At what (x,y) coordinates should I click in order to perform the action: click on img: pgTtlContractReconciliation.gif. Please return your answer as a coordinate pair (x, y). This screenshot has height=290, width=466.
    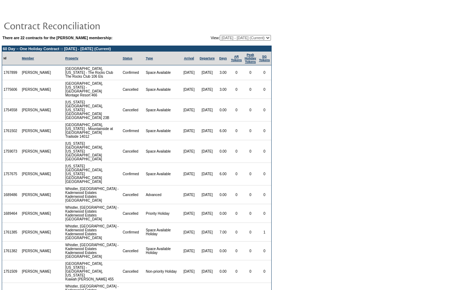
    Looking at the image, I should click on (74, 25).